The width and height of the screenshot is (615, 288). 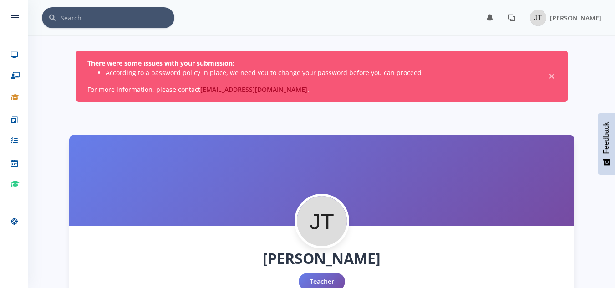 What do you see at coordinates (161, 63) in the screenshot?
I see `strong: There were some issues with your submission:` at bounding box center [161, 63].